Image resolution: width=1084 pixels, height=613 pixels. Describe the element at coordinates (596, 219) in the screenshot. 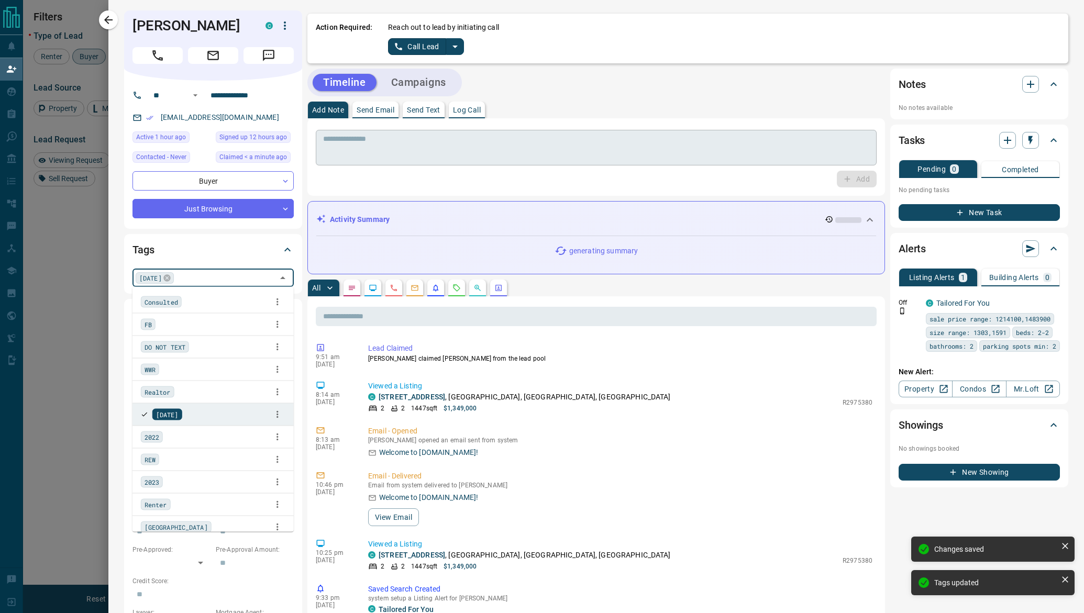

I see `div: Activity Summary` at that location.